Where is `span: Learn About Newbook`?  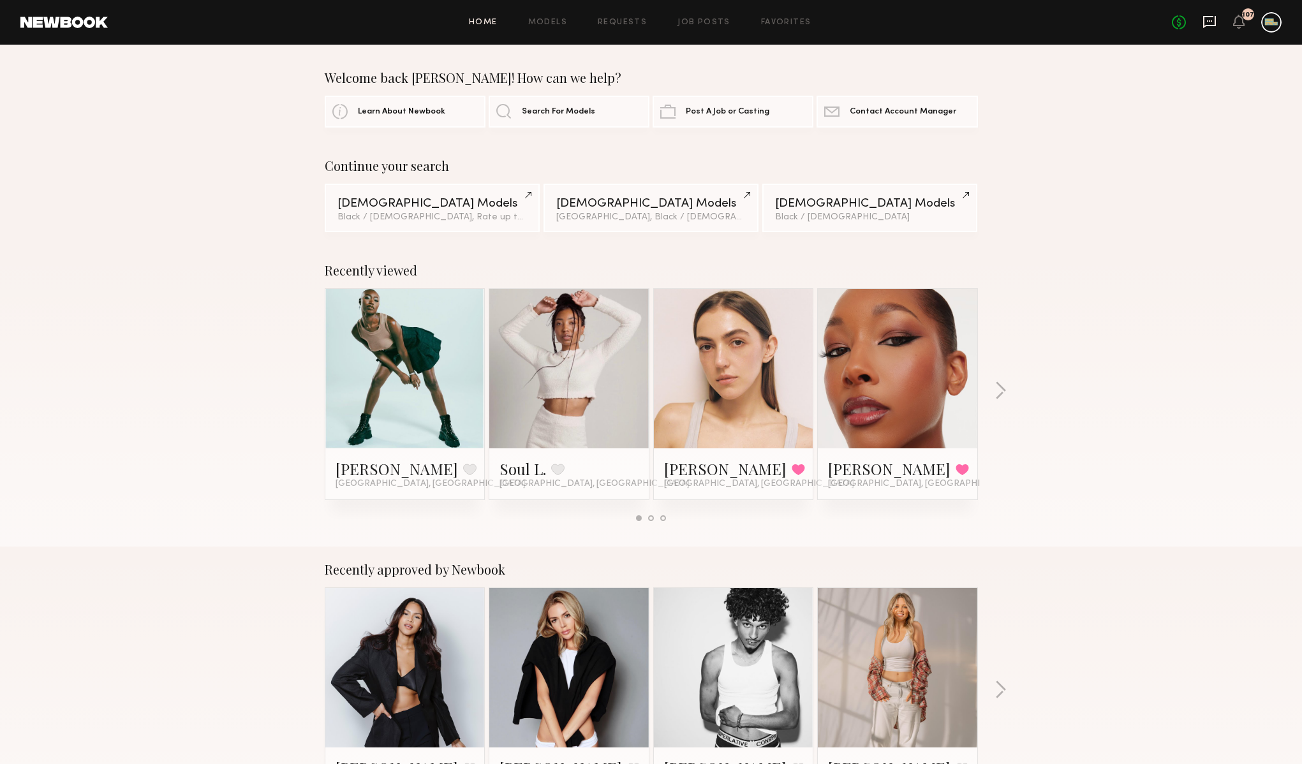
span: Learn About Newbook is located at coordinates (401, 112).